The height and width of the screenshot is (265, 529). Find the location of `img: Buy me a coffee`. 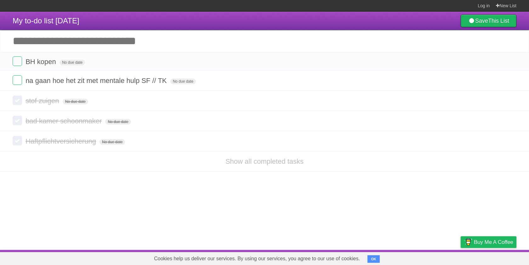

img: Buy me a coffee is located at coordinates (468, 242).